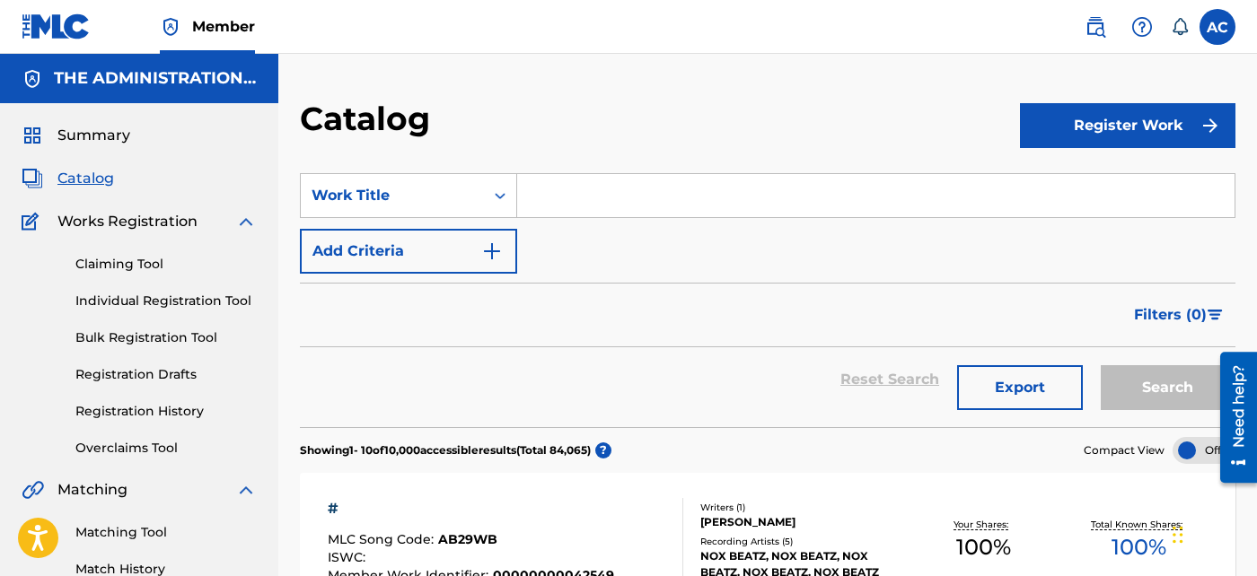 The height and width of the screenshot is (576, 1257). Describe the element at coordinates (32, 136) in the screenshot. I see `img: Summary` at that location.